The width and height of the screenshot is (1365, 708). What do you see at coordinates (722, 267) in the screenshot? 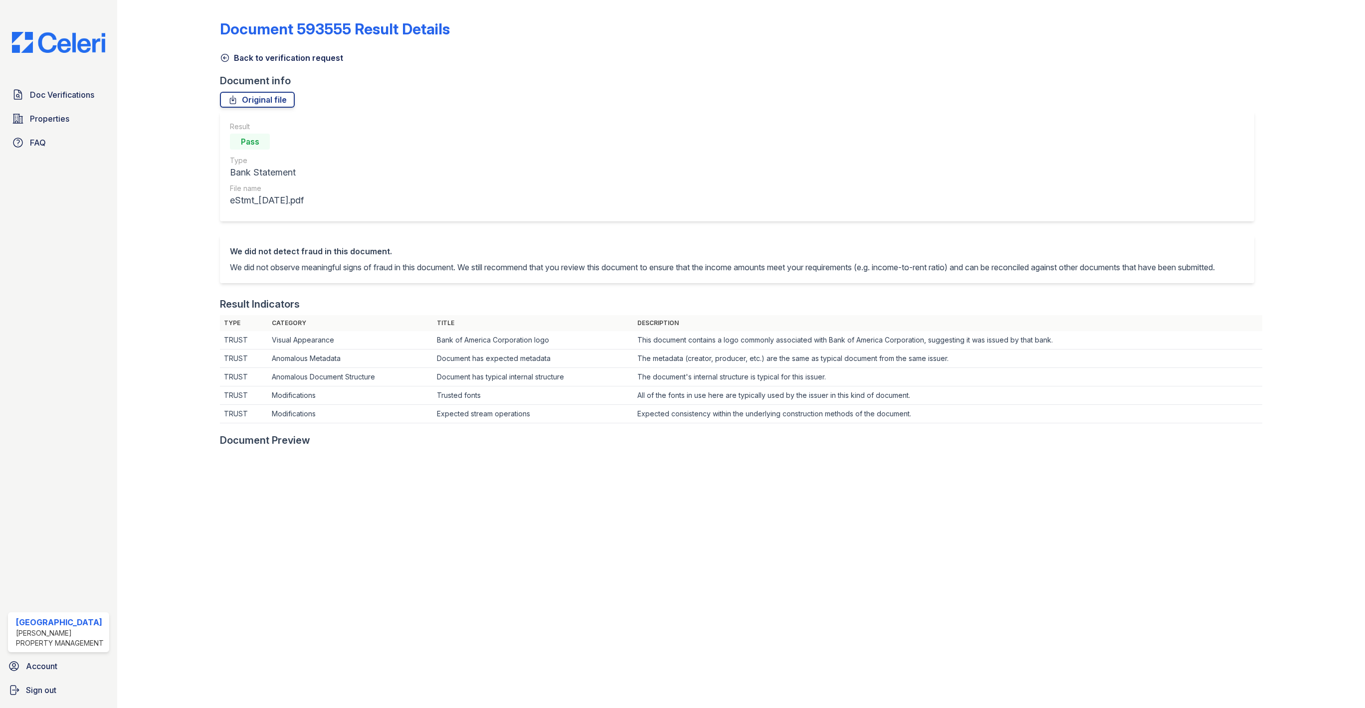
I see `p: We did not observe meaningful signs of fraud in this document. We still recommend that you review...` at bounding box center [722, 267].